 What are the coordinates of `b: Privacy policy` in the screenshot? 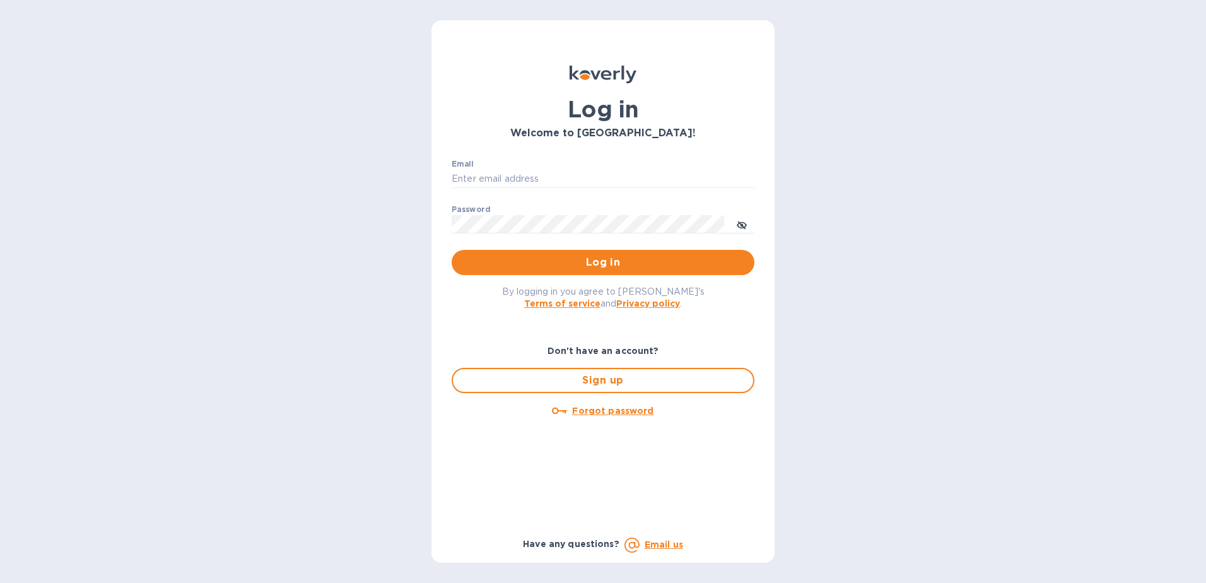 It's located at (648, 303).